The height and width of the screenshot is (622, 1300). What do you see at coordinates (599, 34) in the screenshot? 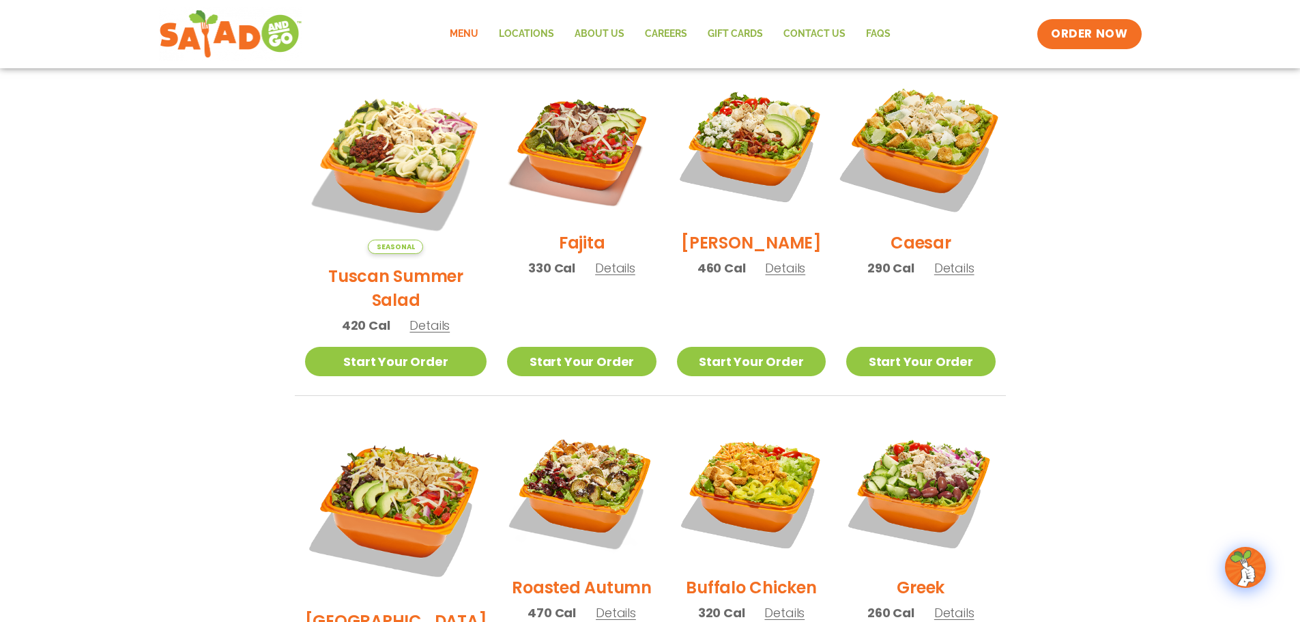
I see `a: About Us` at bounding box center [599, 34].